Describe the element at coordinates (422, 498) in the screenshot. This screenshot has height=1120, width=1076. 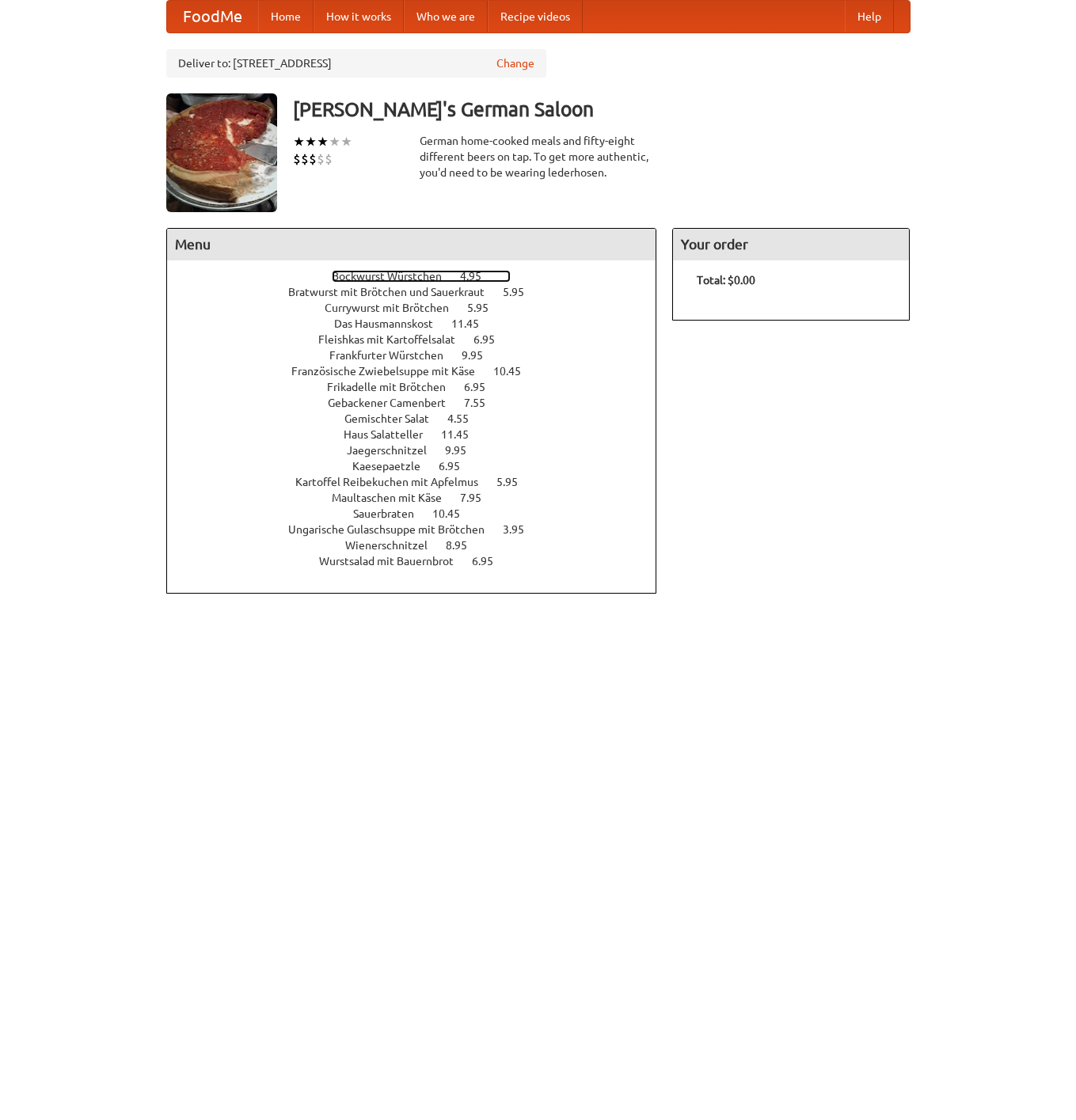
I see `a: Maultaschen mit Käse 7.95` at that location.